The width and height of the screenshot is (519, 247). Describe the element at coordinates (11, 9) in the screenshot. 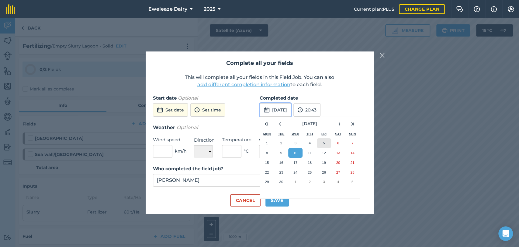

I see `img: fieldmargin Logo` at that location.